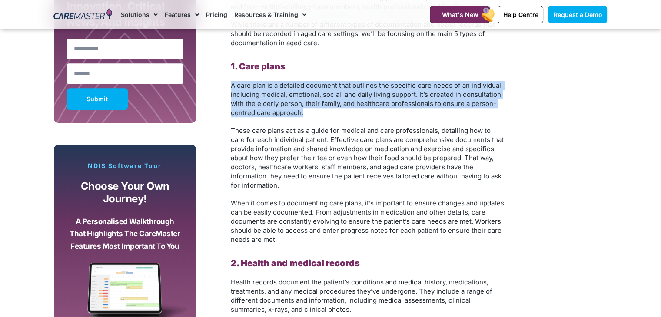 The width and height of the screenshot is (661, 317). Describe the element at coordinates (520, 14) in the screenshot. I see `span: Help Centre` at that location.